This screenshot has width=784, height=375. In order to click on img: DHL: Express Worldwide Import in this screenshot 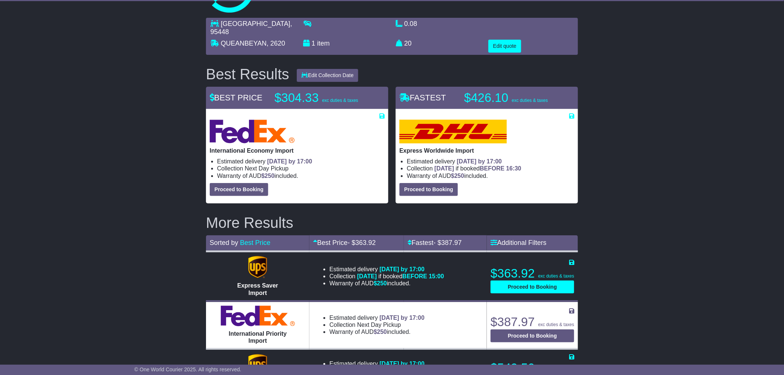, I will do `click(453, 132)`.